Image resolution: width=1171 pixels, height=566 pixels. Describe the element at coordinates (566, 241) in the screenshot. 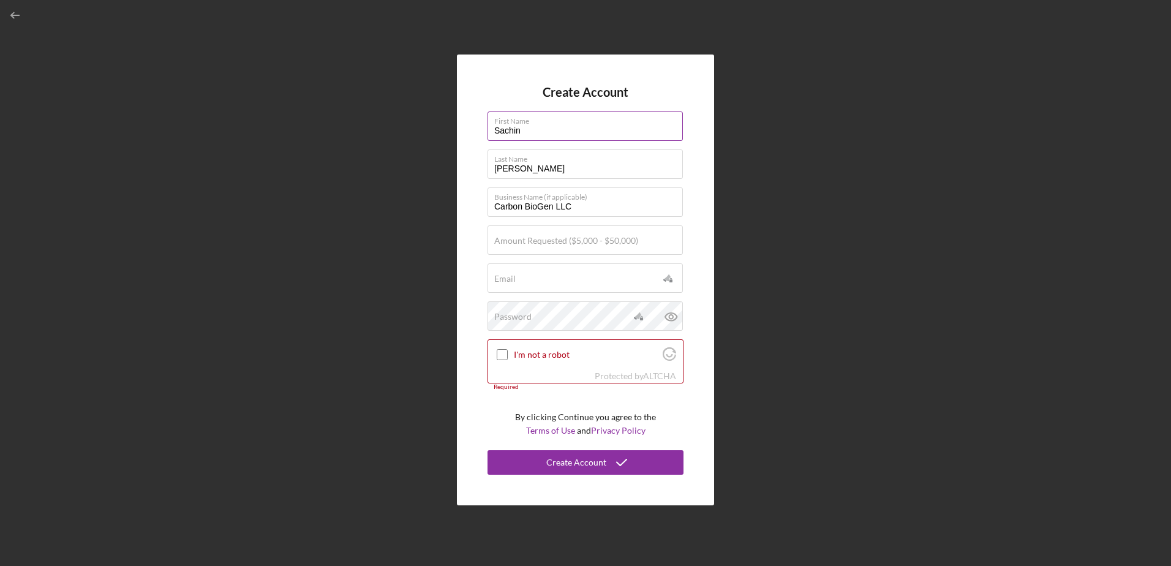

I see `label: Amount Requested ($5,000 - $50,000)` at that location.